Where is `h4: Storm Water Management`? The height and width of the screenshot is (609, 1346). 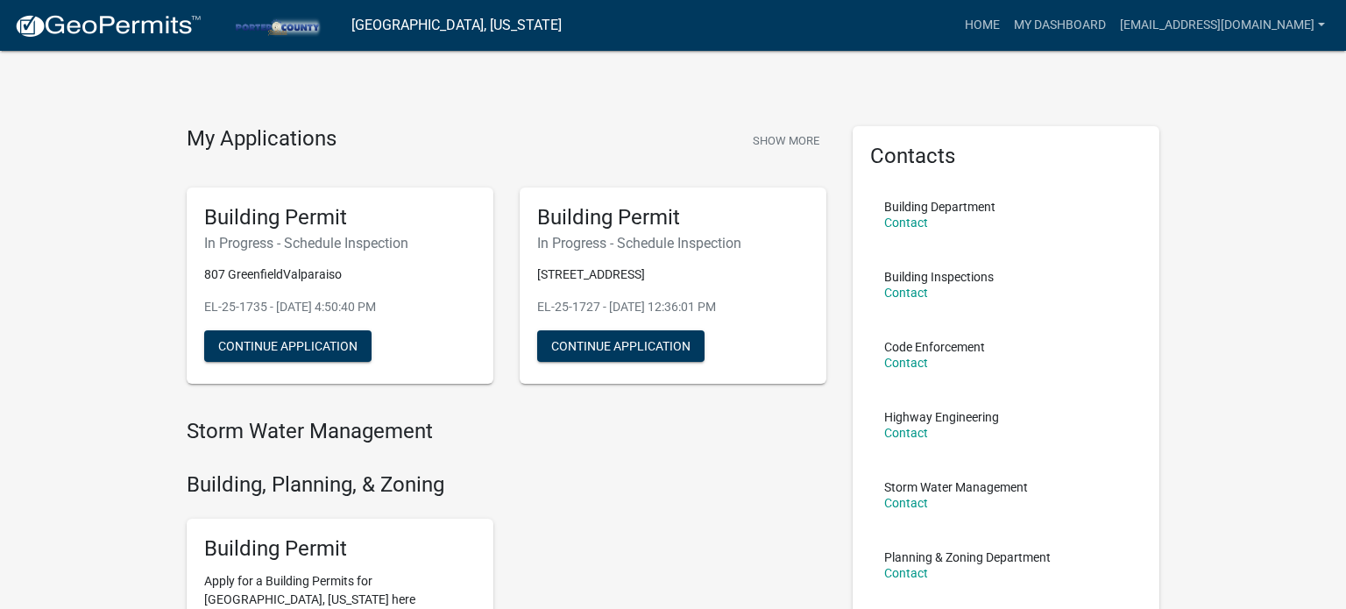
h4: Storm Water Management is located at coordinates (506, 431).